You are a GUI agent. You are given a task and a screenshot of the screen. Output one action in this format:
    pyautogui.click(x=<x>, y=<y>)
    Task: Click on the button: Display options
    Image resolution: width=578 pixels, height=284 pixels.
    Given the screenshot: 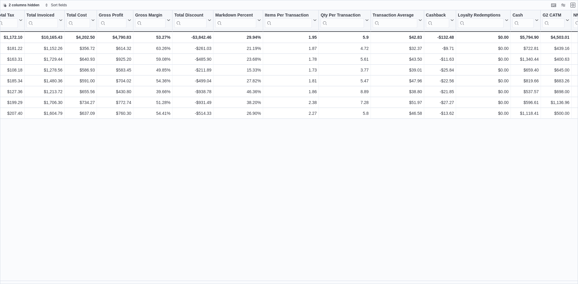 What is the action you would take?
    pyautogui.click(x=563, y=5)
    